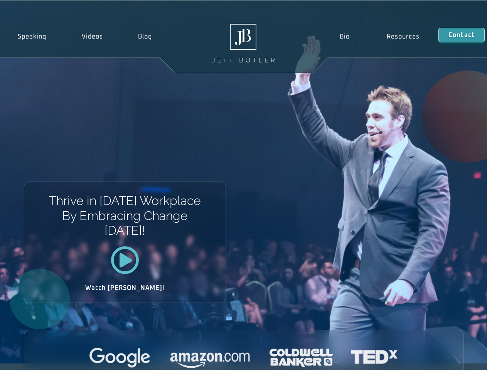 The image size is (487, 370). What do you see at coordinates (92, 37) in the screenshot?
I see `a: Videos` at bounding box center [92, 37].